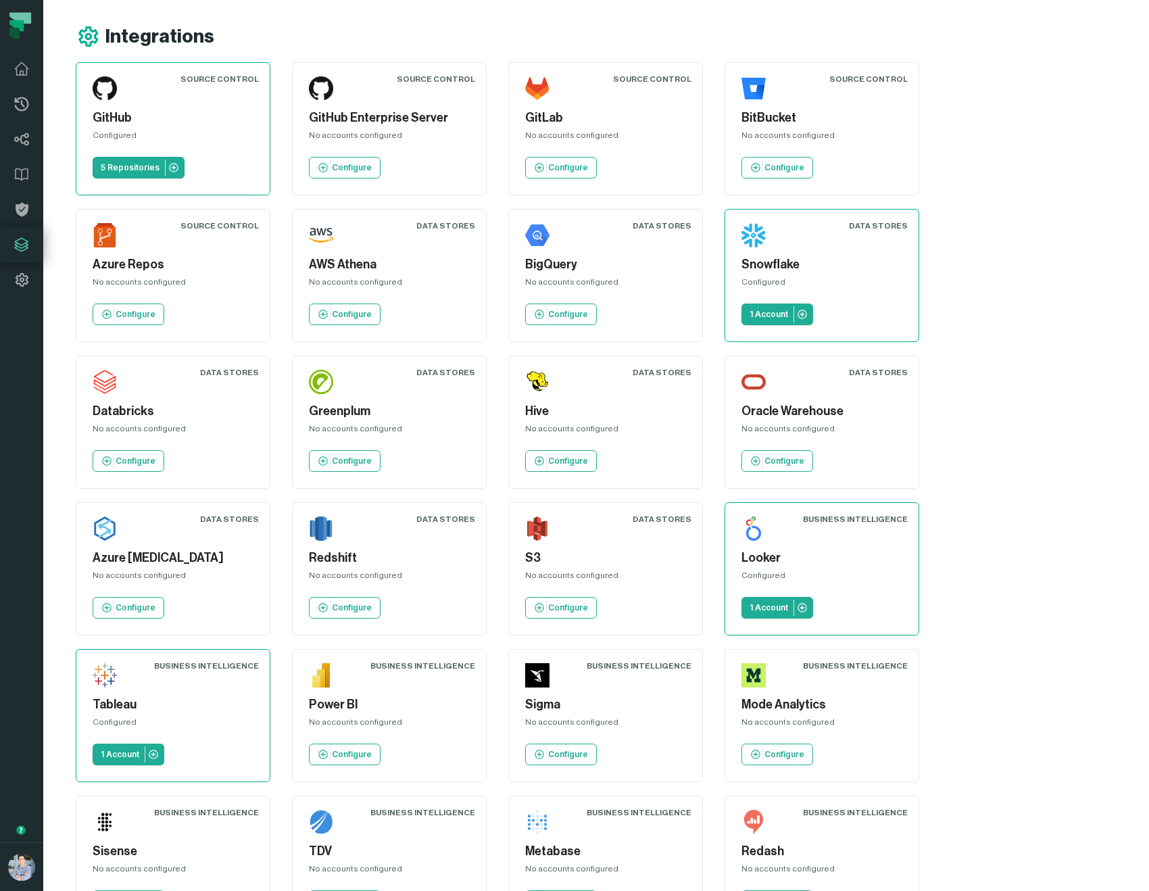  What do you see at coordinates (537, 382) in the screenshot?
I see `img: Hive` at bounding box center [537, 382].